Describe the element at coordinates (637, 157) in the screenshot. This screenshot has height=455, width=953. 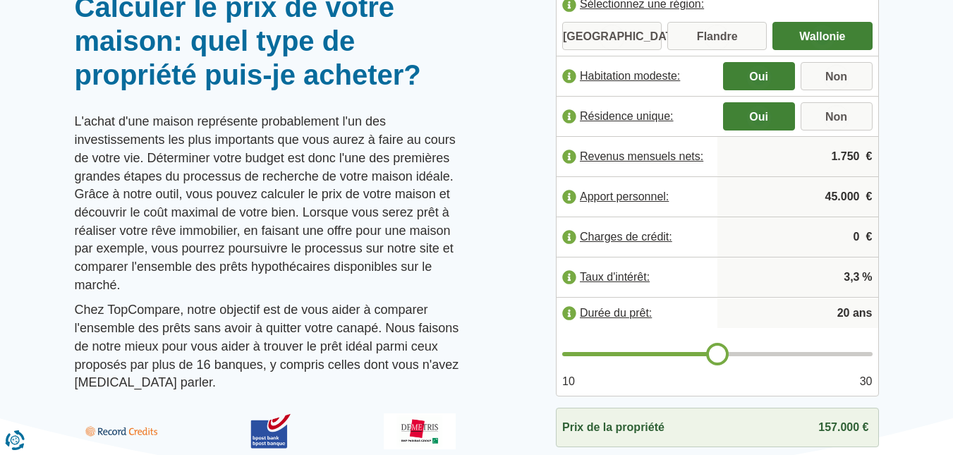
I see `label: Revenus mensuels nets:` at that location.